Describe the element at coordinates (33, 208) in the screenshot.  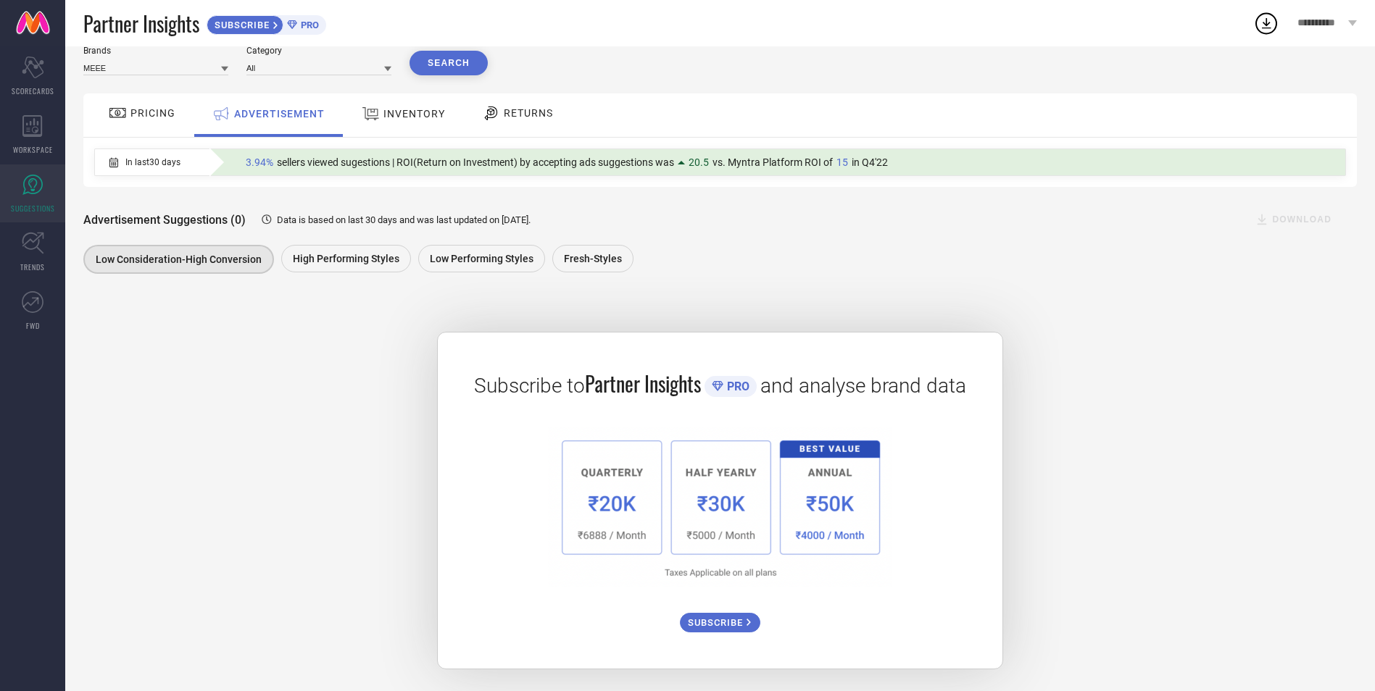
I see `span: SUGGESTIONS` at that location.